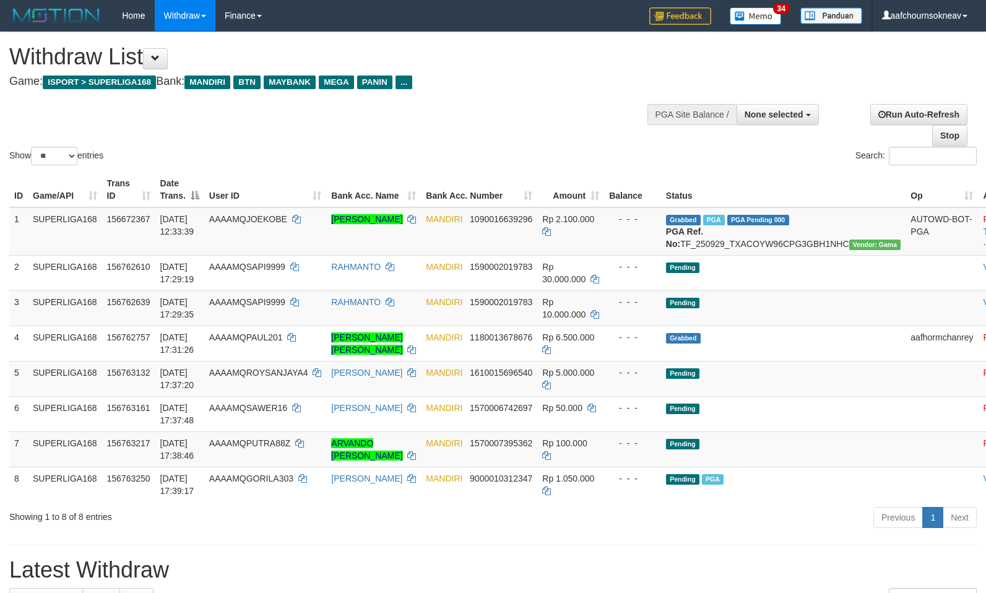 This screenshot has height=593, width=986. I want to click on b: PGA Ref. No:, so click(685, 238).